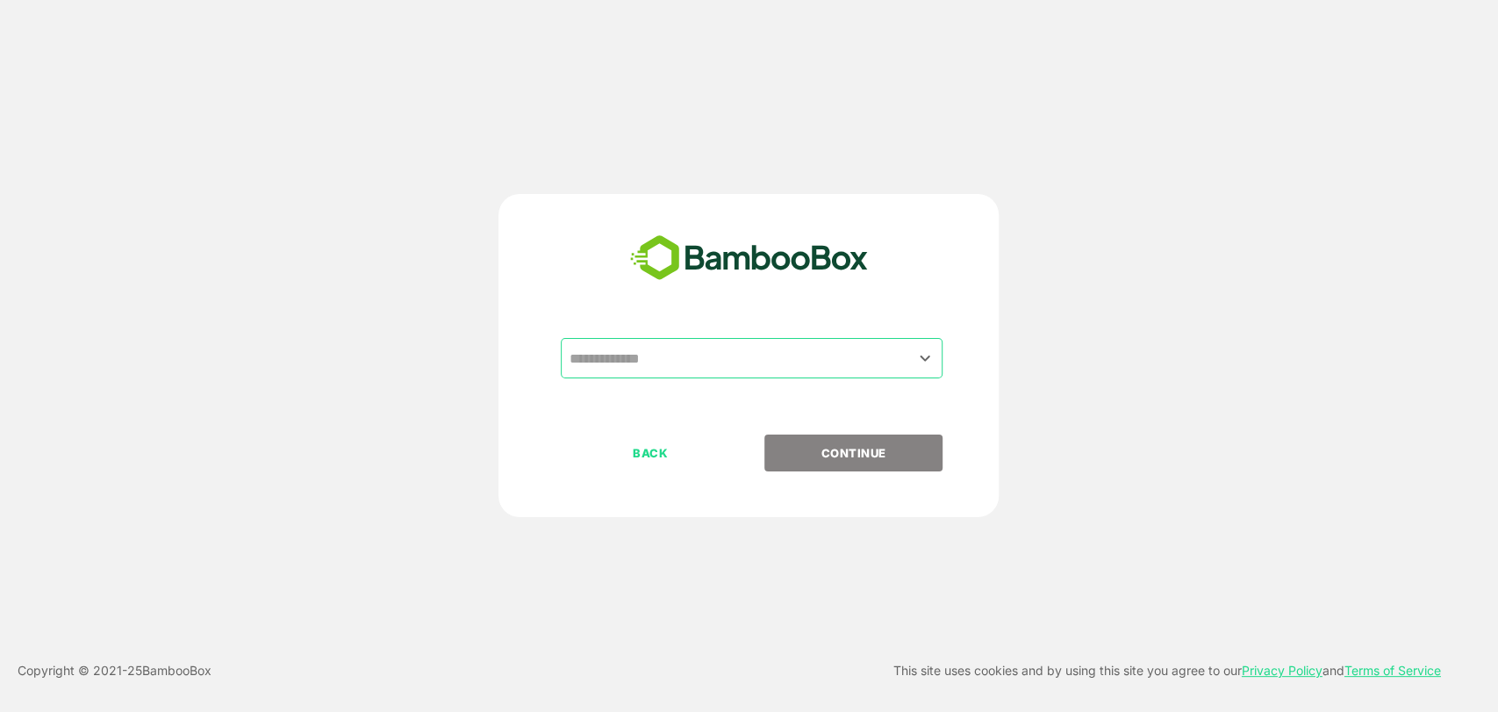 Image resolution: width=1498 pixels, height=712 pixels. What do you see at coordinates (1283, 670) in the screenshot?
I see `a: Privacy Policy` at bounding box center [1283, 670].